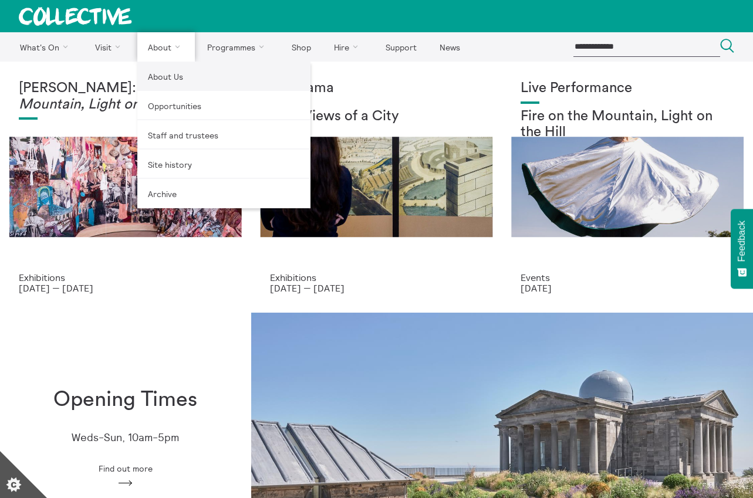  What do you see at coordinates (348, 47) in the screenshot?
I see `a: Hire` at bounding box center [348, 47].